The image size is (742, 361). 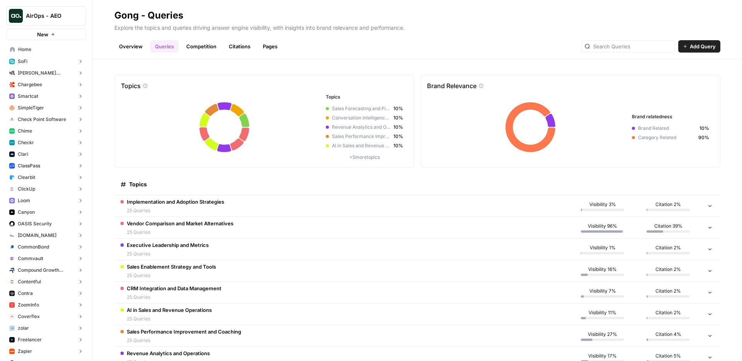 What do you see at coordinates (12, 212) in the screenshot?
I see `img: 0idox3onazaeuxox2jono9vm549w` at bounding box center [12, 212].